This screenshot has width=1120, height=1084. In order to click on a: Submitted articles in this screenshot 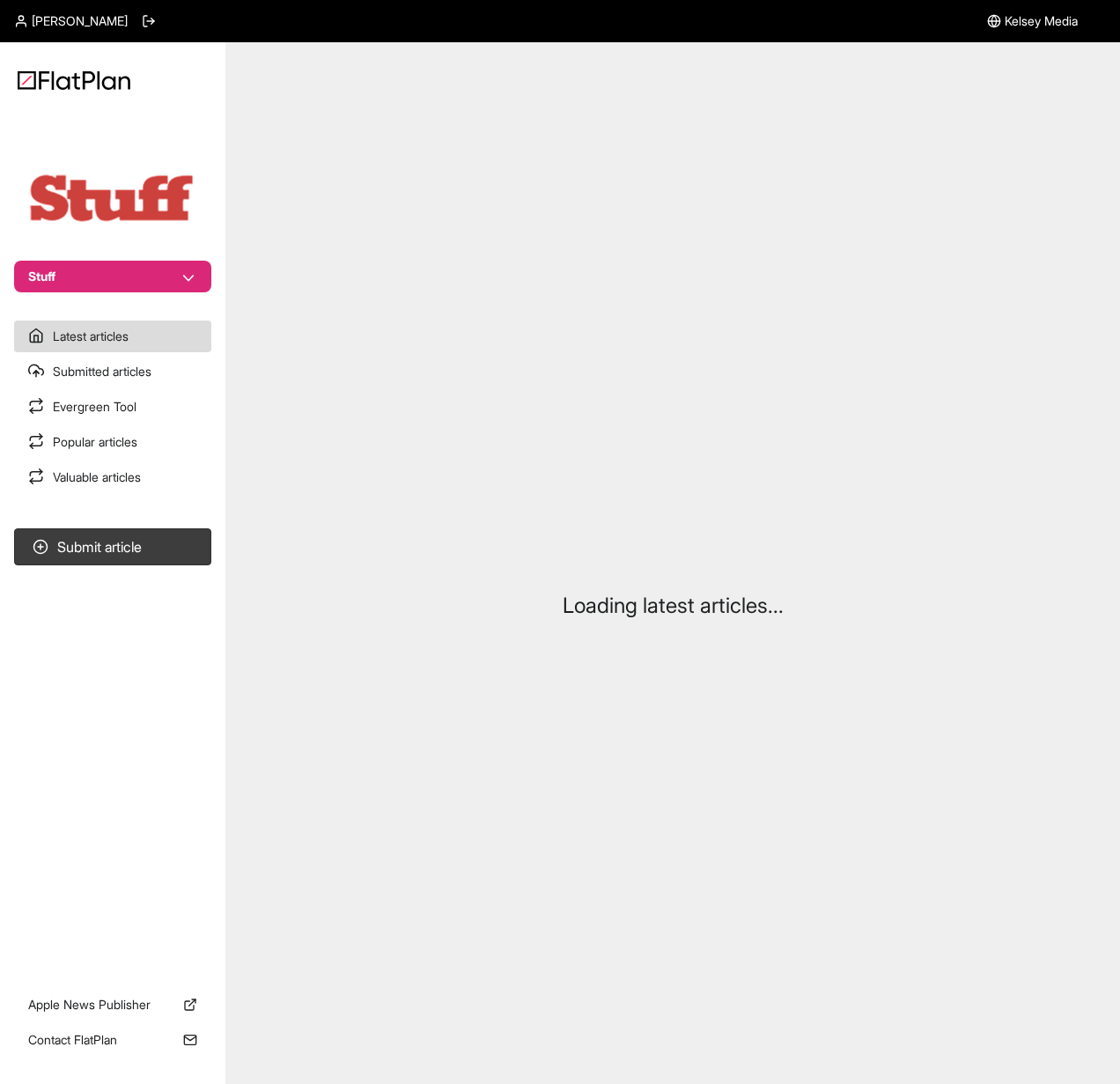, I will do `click(113, 372)`.